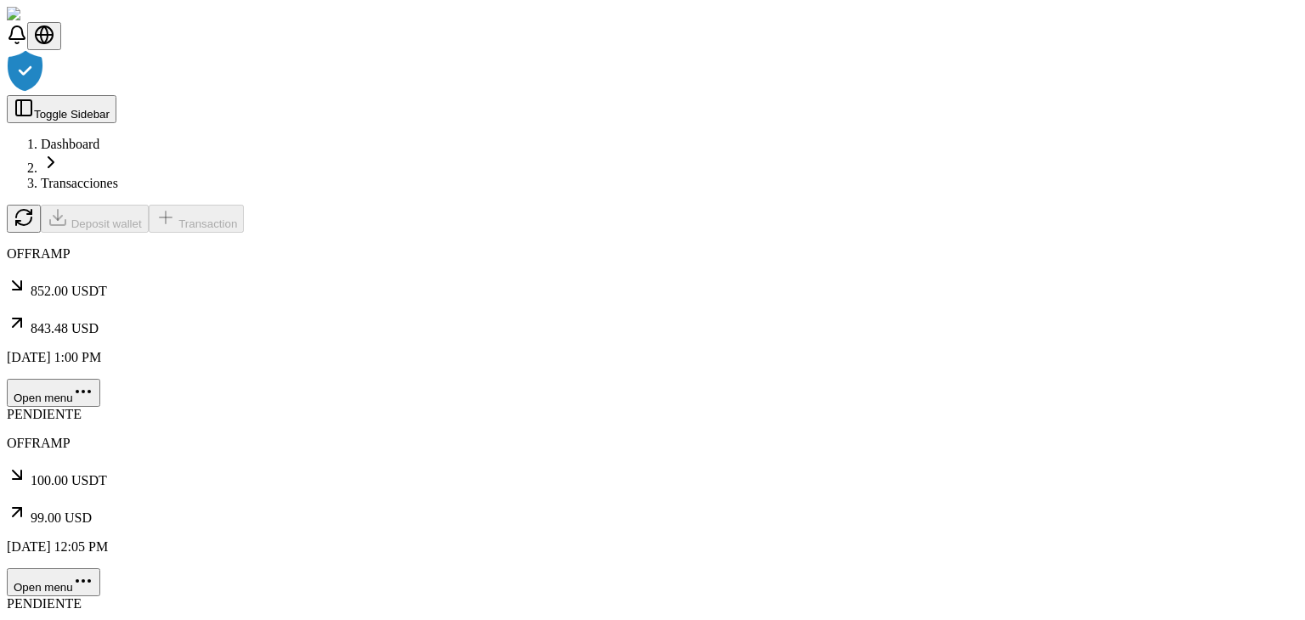 This screenshot has height=620, width=1305. Describe the element at coordinates (94, 218) in the screenshot. I see `button: Deposit wallet` at that location.